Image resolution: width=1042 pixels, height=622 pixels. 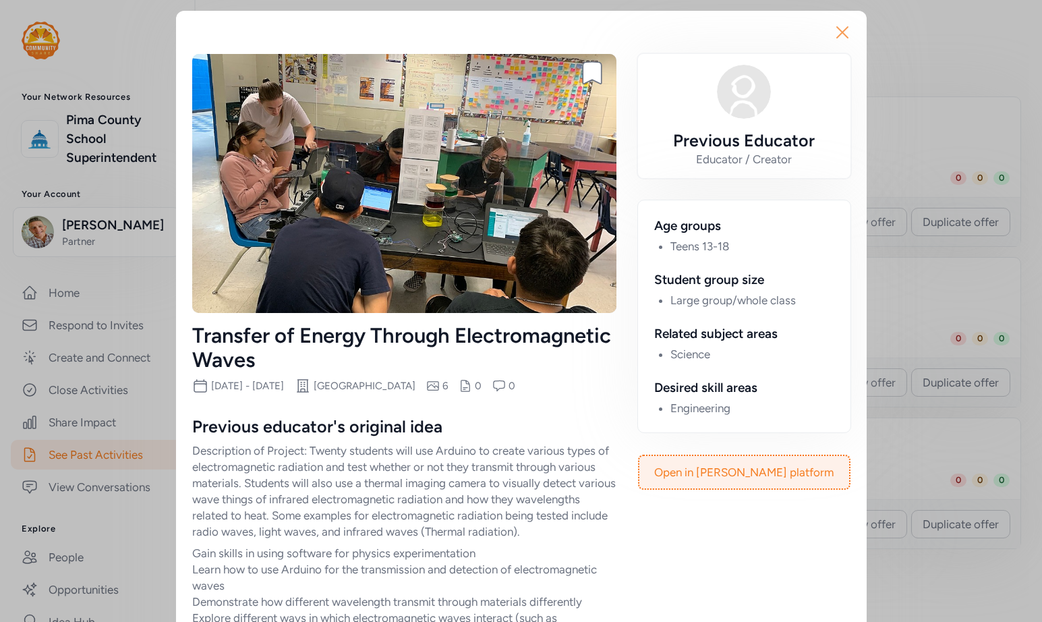 I want to click on div: Educator / Creator, so click(x=744, y=159).